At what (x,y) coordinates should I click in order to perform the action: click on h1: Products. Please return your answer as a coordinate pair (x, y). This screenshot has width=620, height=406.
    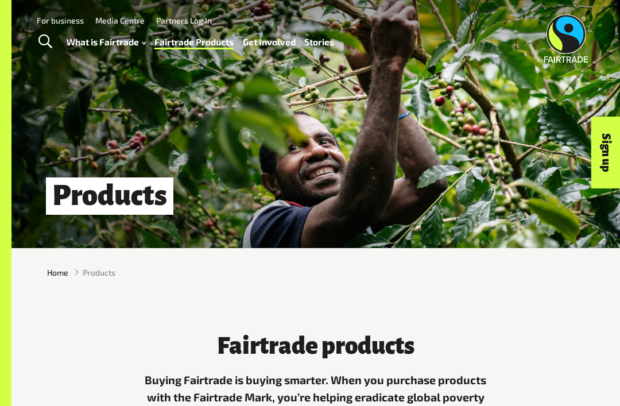
    Looking at the image, I should click on (110, 196).